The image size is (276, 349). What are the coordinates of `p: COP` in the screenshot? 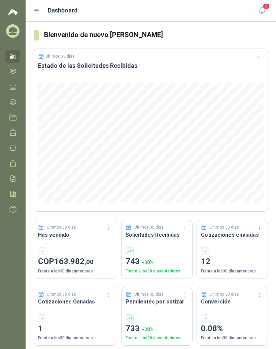 It's located at (76, 262).